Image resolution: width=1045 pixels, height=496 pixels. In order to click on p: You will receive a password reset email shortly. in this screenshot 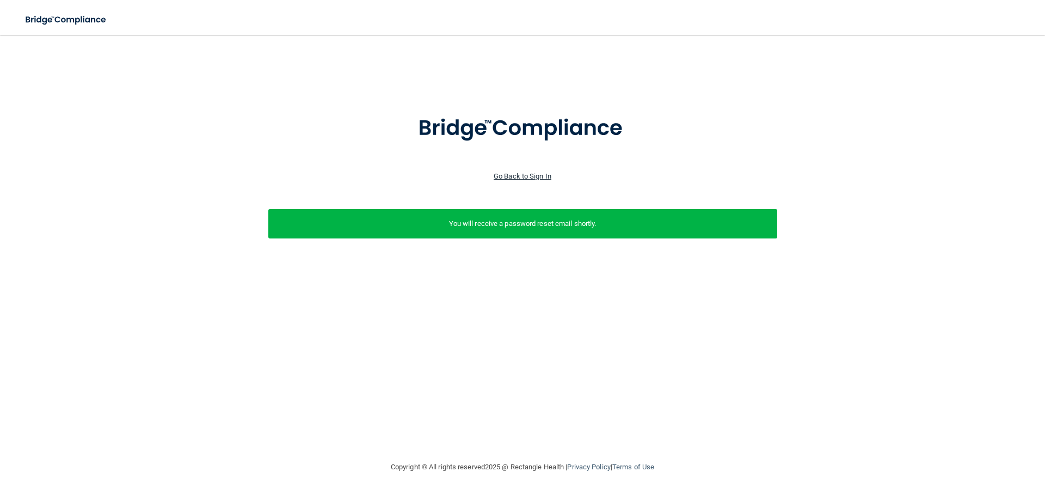, I will do `click(523, 224)`.